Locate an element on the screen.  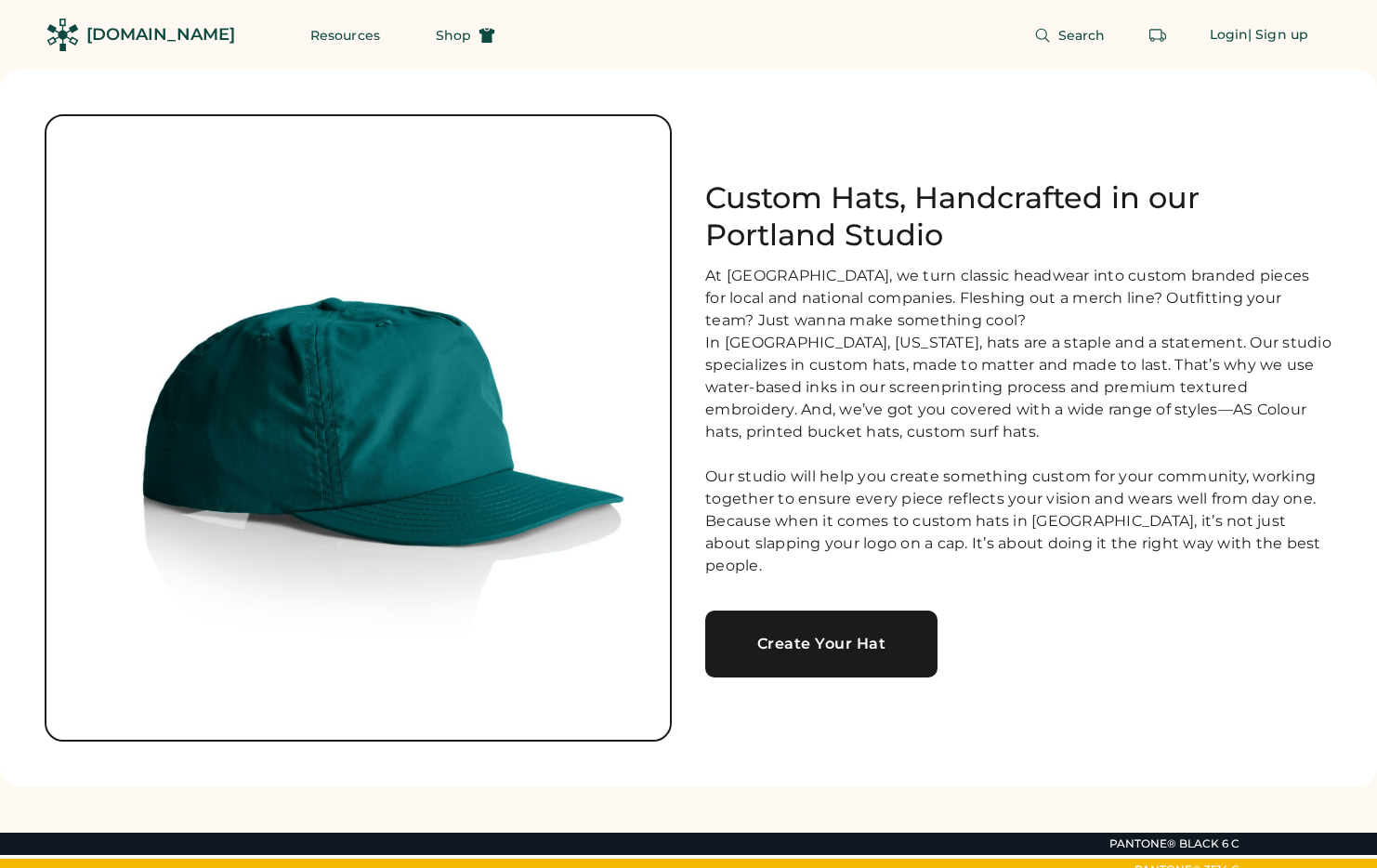
span: Shop is located at coordinates (454, 35).